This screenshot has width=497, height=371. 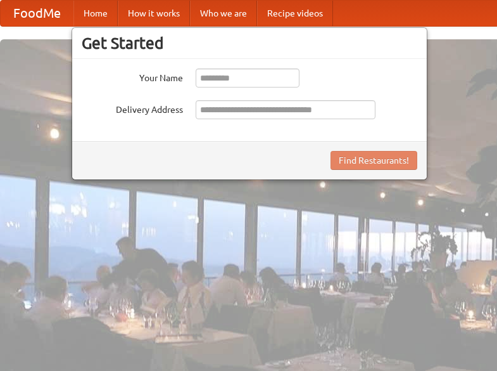 What do you see at coordinates (96, 13) in the screenshot?
I see `a: Home` at bounding box center [96, 13].